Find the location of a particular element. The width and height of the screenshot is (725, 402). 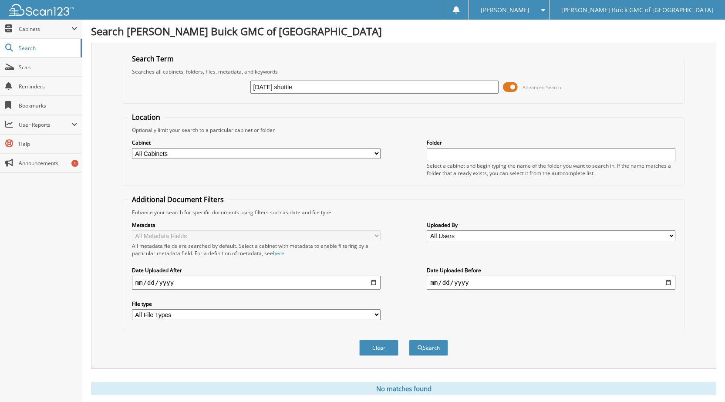

div: Optionally limit your search to a particular cabinet or folder is located at coordinates (404, 130).